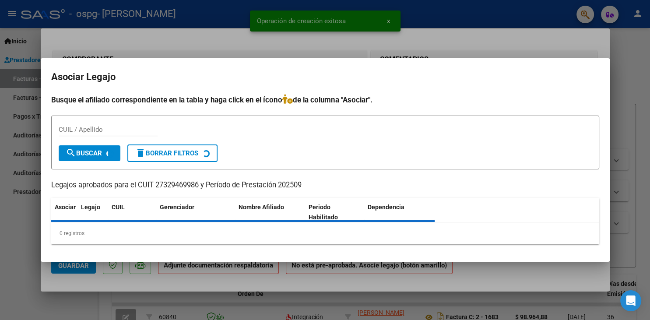 This screenshot has width=650, height=320. I want to click on datatable-header-cell: CUIL, so click(132, 212).